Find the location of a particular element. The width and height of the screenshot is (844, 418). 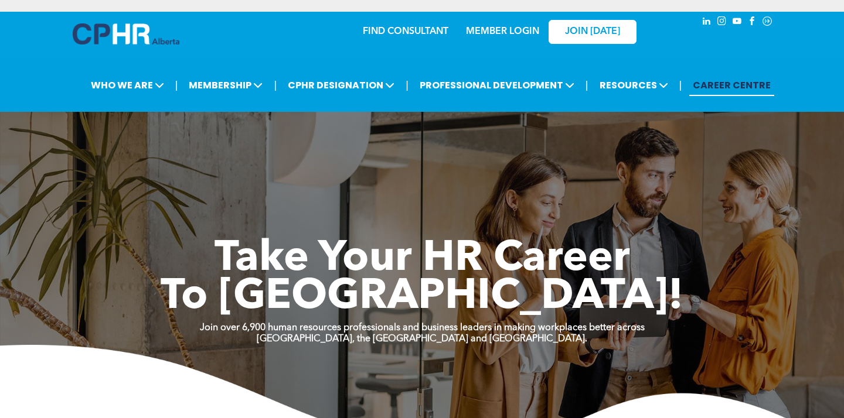

span: PROFESSIONAL DEVELOPMENT is located at coordinates (497, 85).